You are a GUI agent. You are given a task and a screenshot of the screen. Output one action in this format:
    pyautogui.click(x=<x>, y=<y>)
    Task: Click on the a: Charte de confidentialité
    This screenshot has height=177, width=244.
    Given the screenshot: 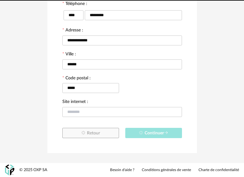 What is the action you would take?
    pyautogui.click(x=219, y=170)
    